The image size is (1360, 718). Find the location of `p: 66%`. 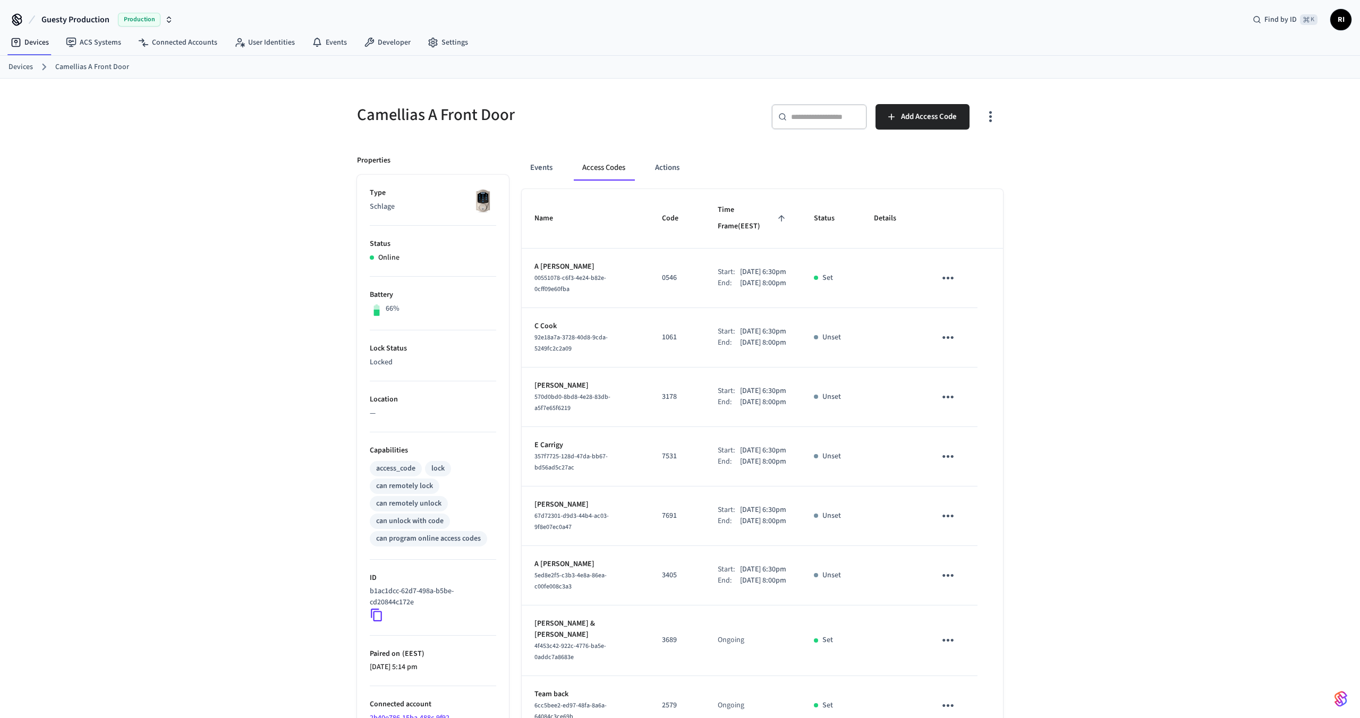

p: 66% is located at coordinates (393, 309).